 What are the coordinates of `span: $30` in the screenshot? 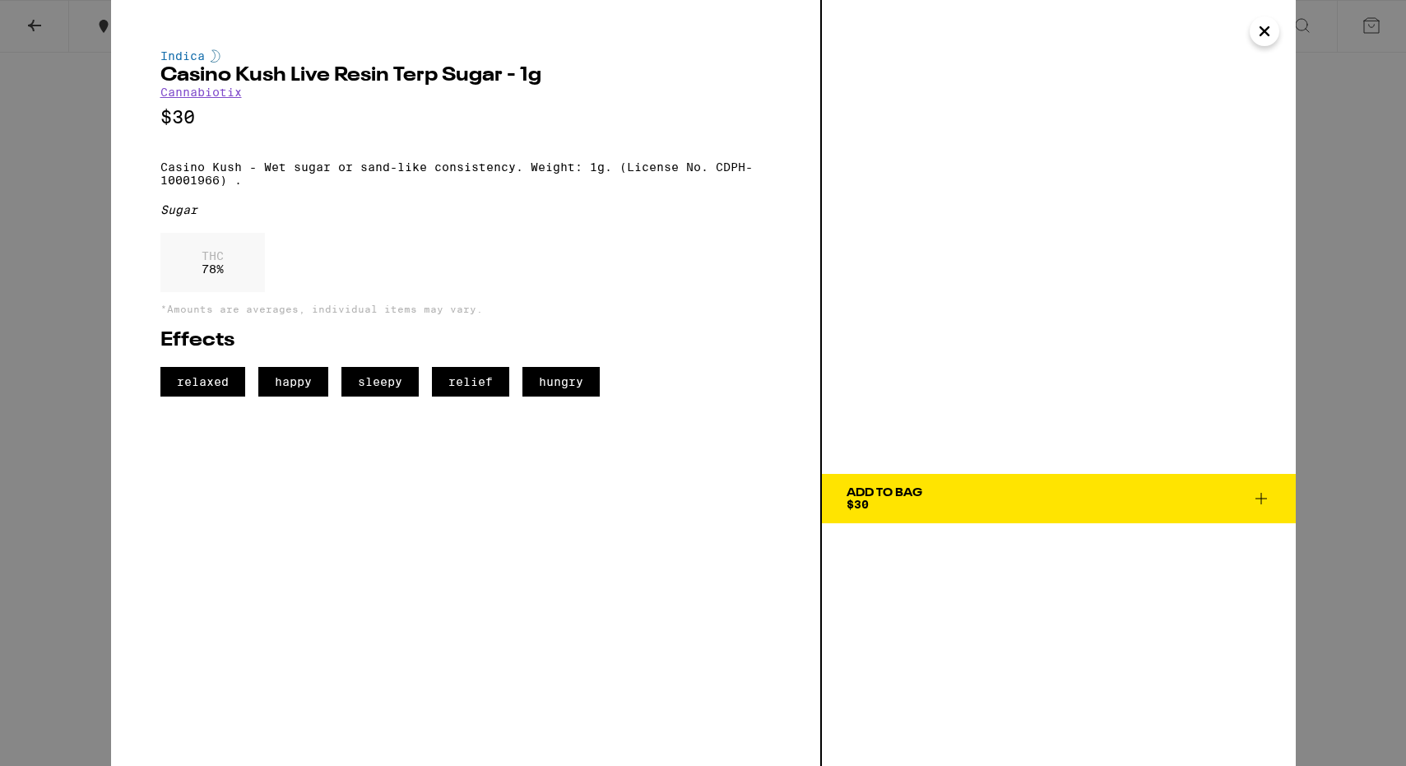 It's located at (857, 504).